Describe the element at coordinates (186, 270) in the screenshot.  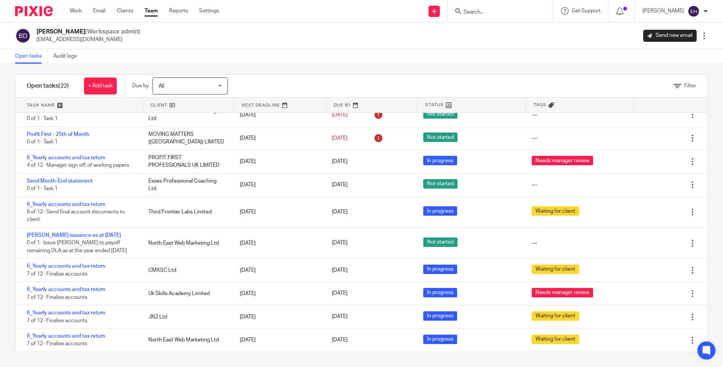
I see `div: CMXSC Ltd` at that location.